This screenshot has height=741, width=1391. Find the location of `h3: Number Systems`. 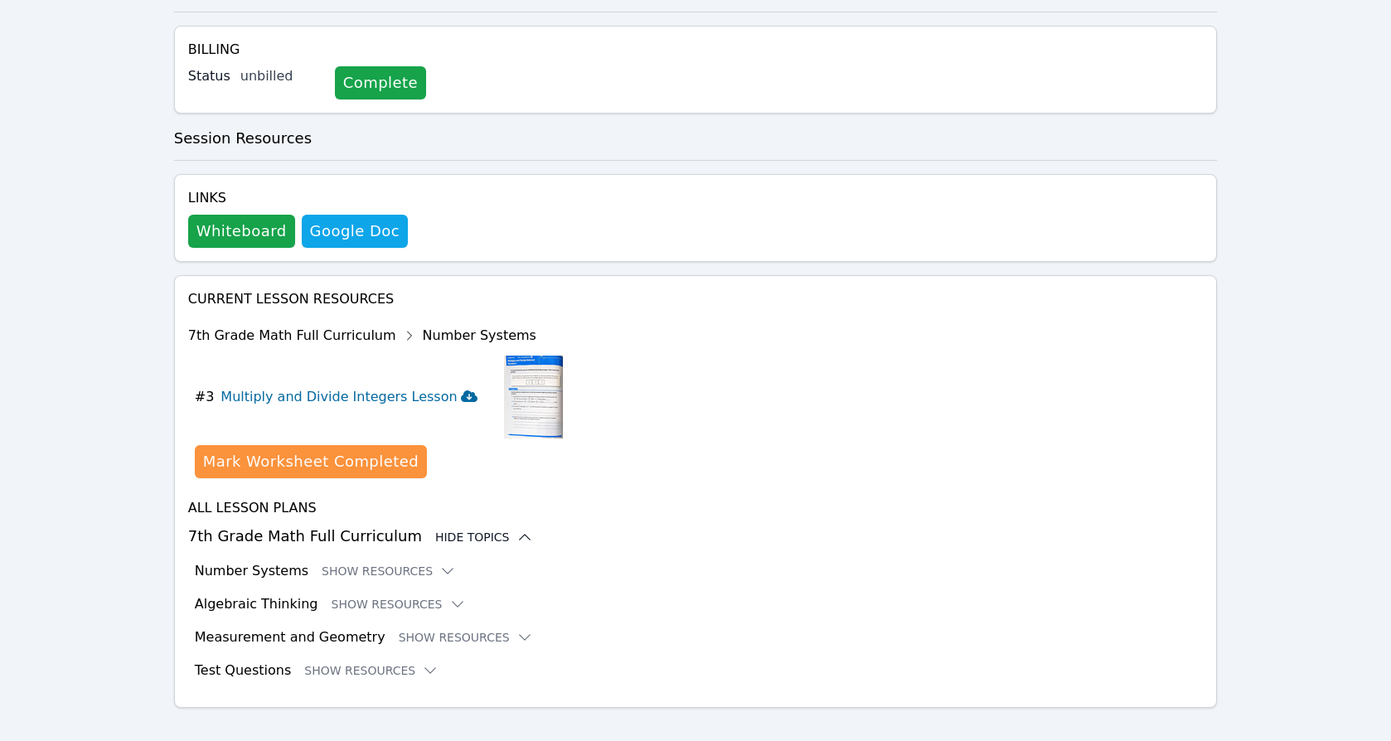

h3: Number Systems is located at coordinates (251, 571).